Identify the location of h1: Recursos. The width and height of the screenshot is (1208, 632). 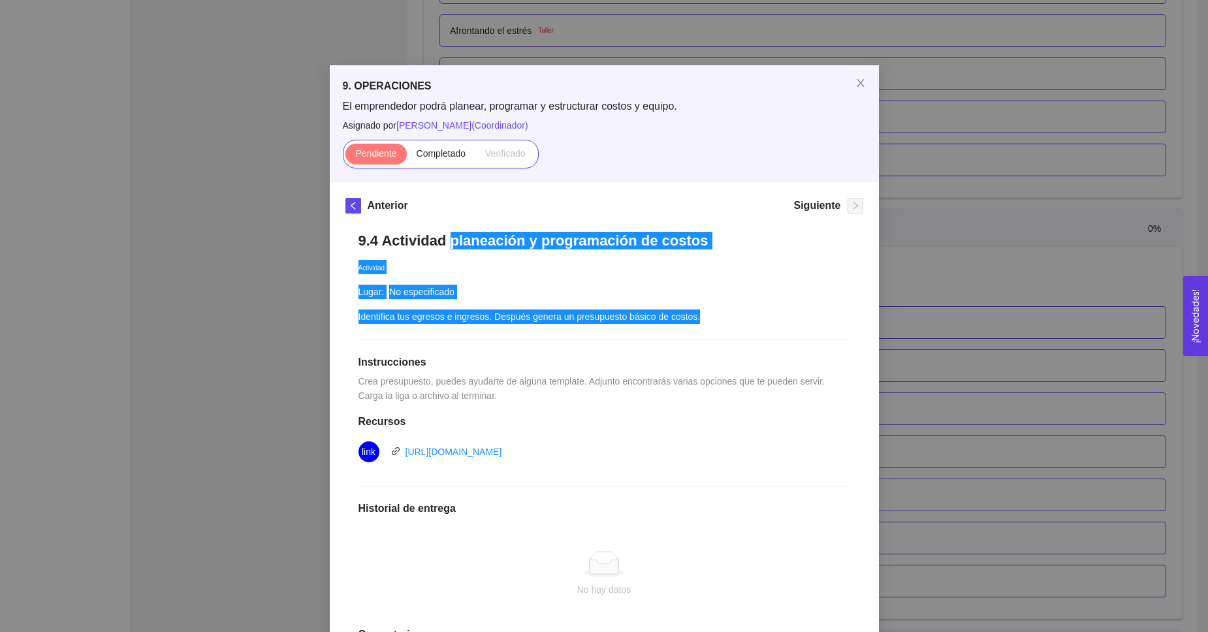
(604, 422).